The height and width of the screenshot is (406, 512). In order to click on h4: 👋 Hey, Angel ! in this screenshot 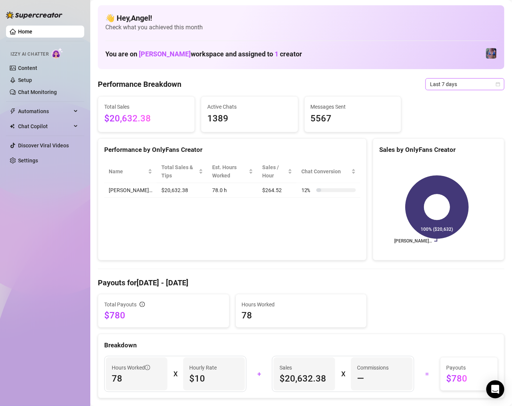, I will do `click(301, 18)`.